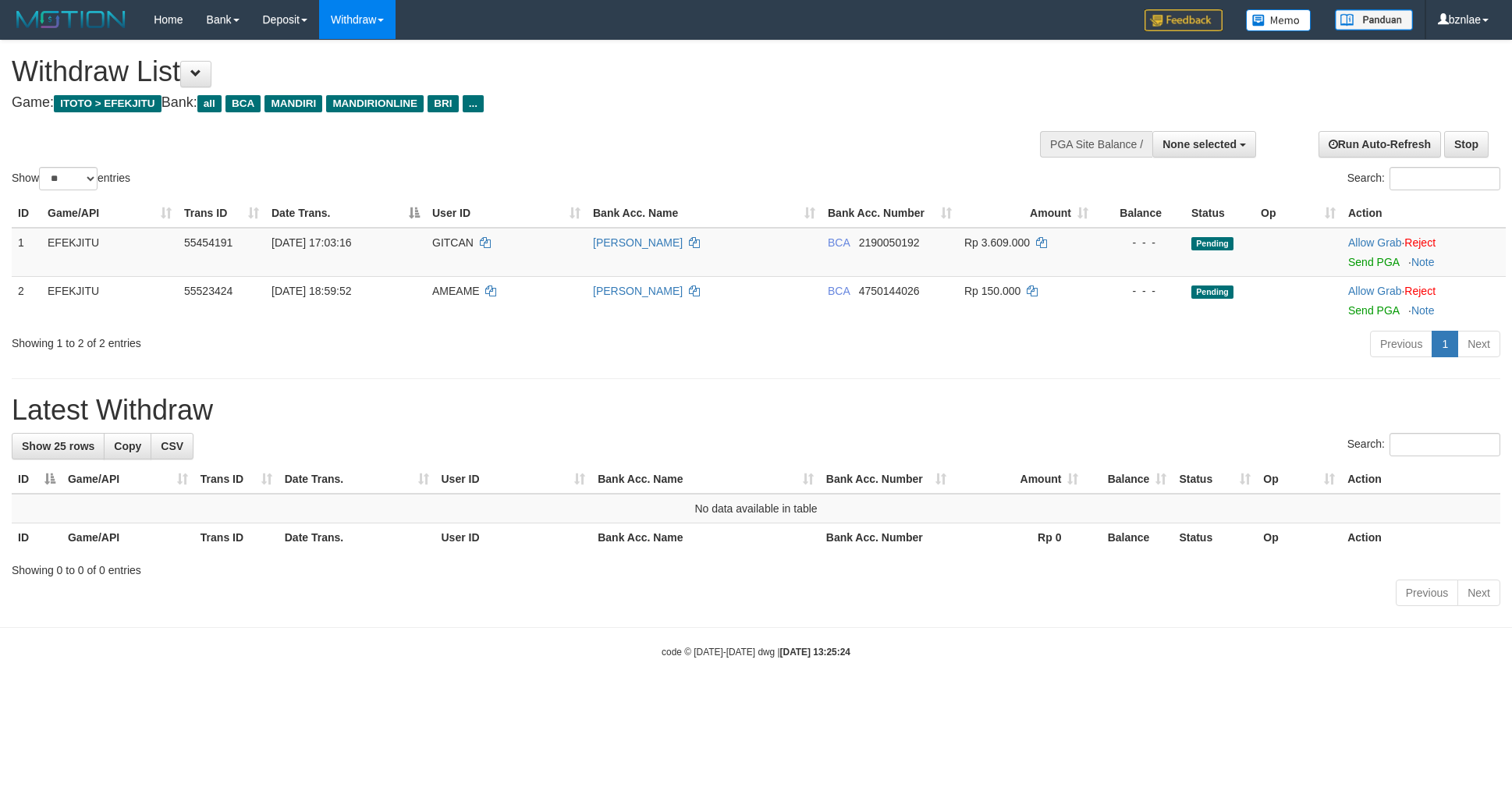  What do you see at coordinates (889, 291) in the screenshot?
I see `span: Copy 4750144026 to clipboard` at bounding box center [889, 291].